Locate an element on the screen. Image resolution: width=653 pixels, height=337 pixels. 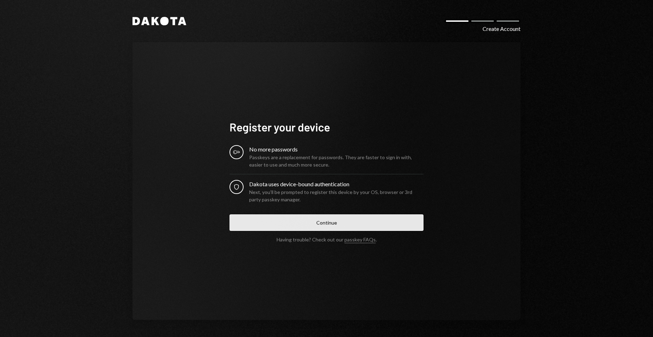
div: Having trouble? Check out our . is located at coordinates (327, 239).